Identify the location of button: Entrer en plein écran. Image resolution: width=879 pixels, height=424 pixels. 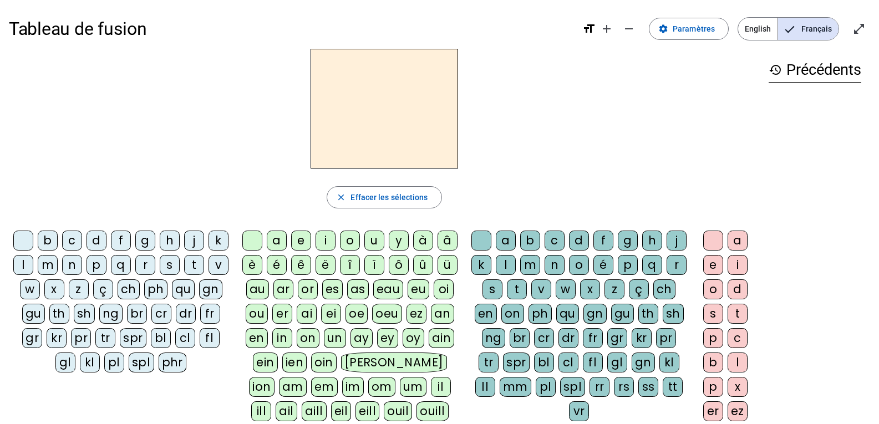
(859, 29).